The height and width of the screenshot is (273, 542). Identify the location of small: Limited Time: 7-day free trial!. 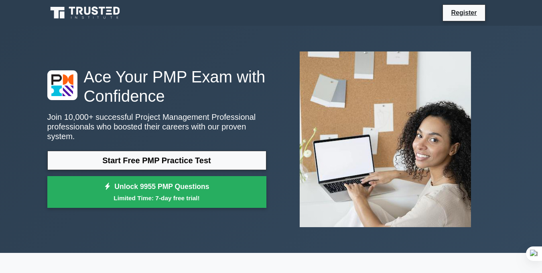
(157, 198).